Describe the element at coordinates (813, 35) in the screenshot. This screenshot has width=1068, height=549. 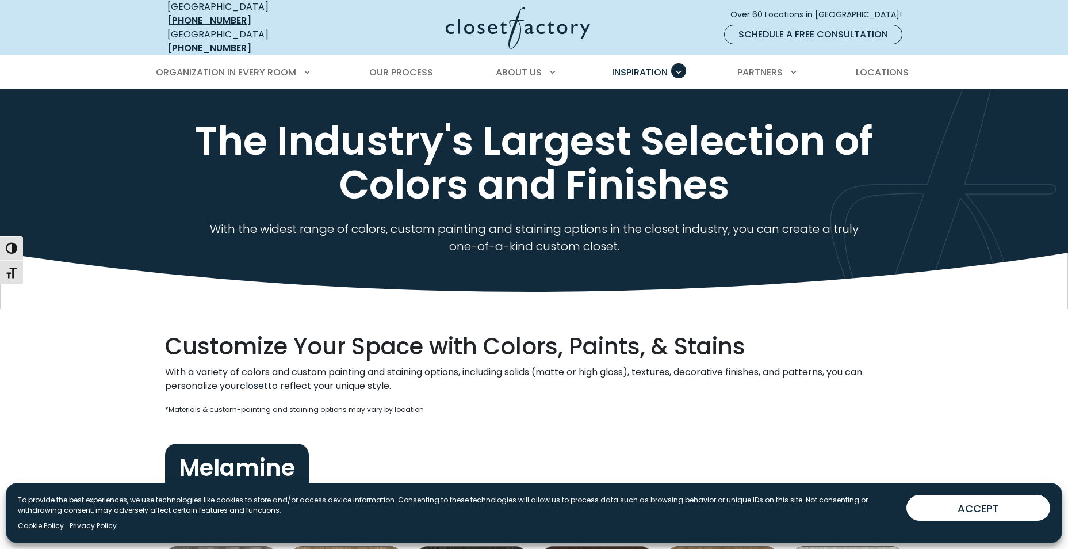
I see `a: Schedule a Free Consultation` at that location.